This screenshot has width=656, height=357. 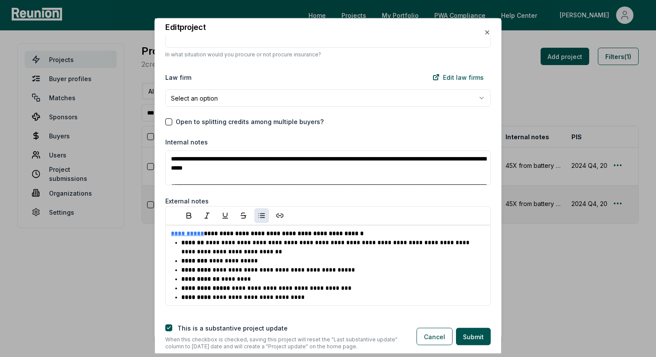 What do you see at coordinates (284, 343) in the screenshot?
I see `p: When this checkbox is checked, saving this project will reset the "Last substantive update" colum...` at bounding box center [284, 343].